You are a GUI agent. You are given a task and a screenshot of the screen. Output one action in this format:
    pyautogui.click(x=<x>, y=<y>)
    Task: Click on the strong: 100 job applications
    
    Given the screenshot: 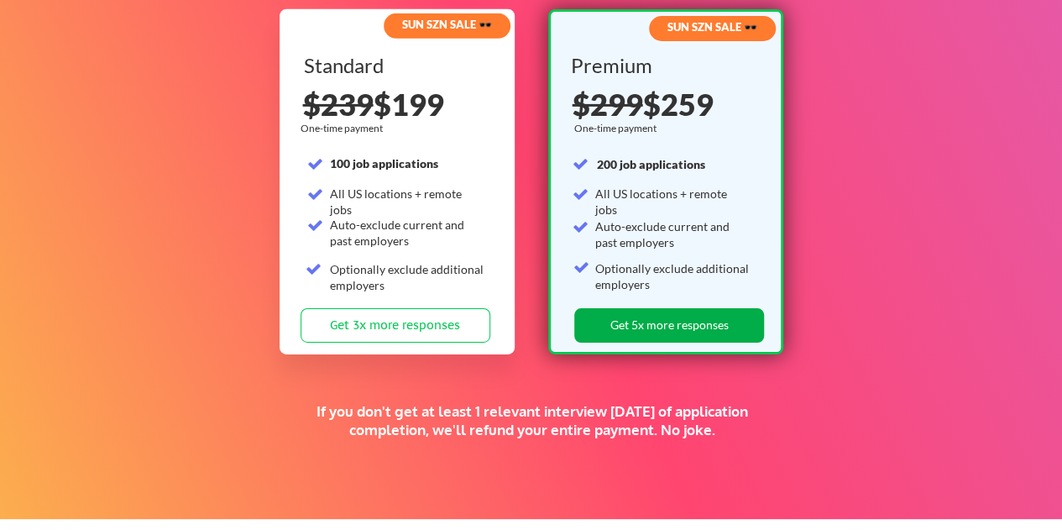 What is the action you would take?
    pyautogui.click(x=384, y=163)
    